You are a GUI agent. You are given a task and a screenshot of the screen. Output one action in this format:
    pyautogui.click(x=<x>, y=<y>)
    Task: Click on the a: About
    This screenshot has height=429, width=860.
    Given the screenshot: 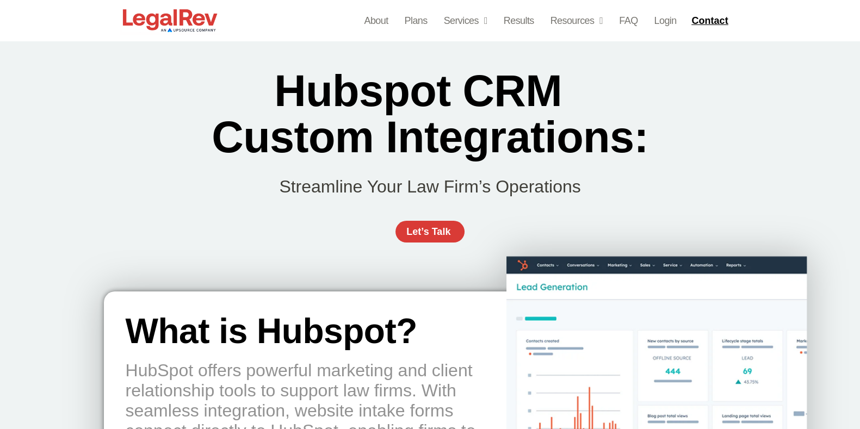 What is the action you would take?
    pyautogui.click(x=376, y=21)
    